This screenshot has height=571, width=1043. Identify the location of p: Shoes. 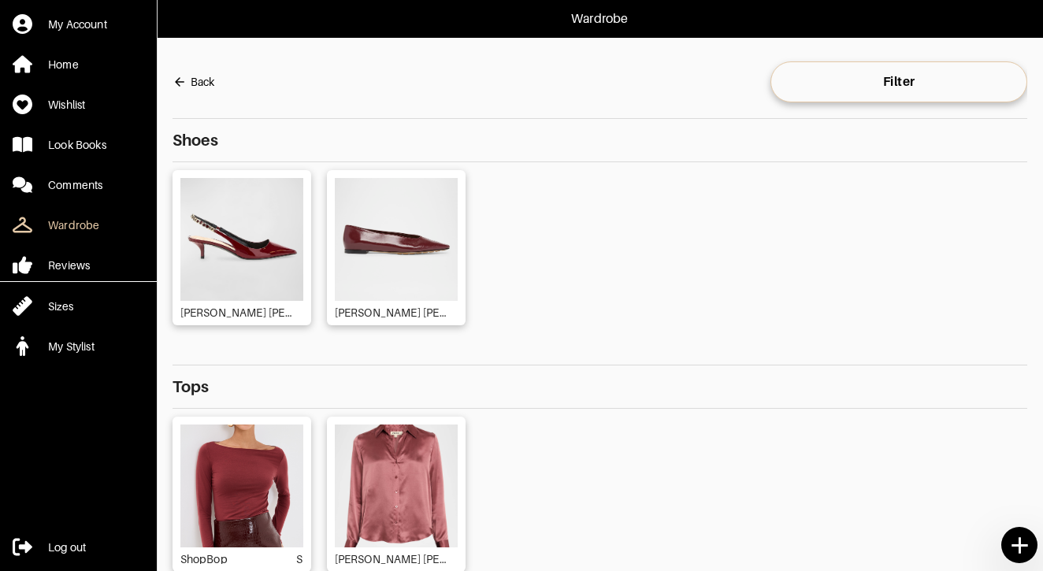
(600, 140).